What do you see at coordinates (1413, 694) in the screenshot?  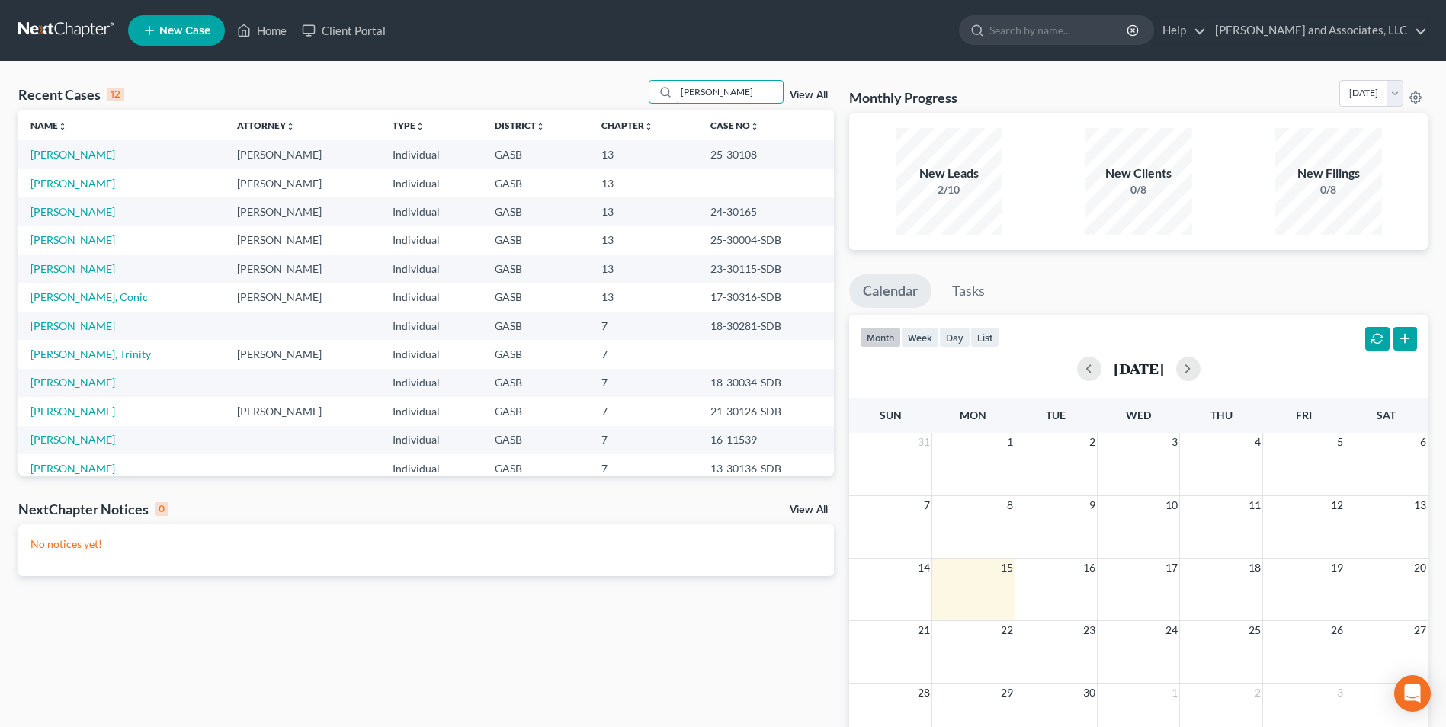 I see `div: Open Intercom Messenger` at bounding box center [1413, 694].